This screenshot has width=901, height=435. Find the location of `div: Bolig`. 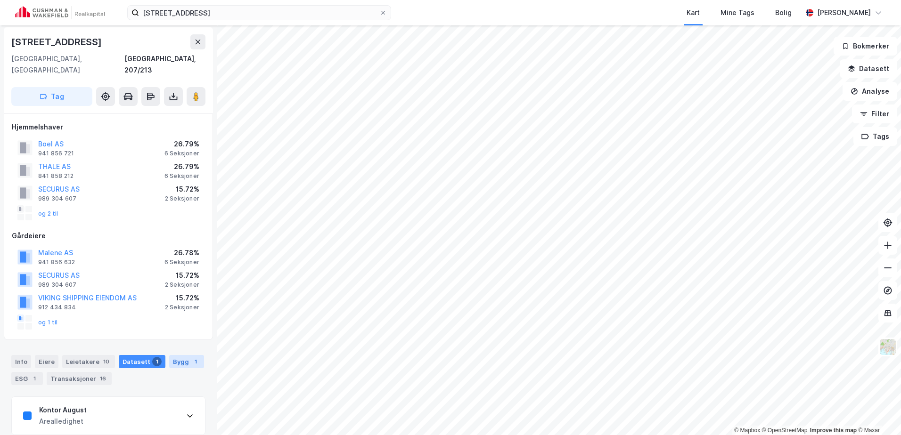

div: Bolig is located at coordinates (783, 13).